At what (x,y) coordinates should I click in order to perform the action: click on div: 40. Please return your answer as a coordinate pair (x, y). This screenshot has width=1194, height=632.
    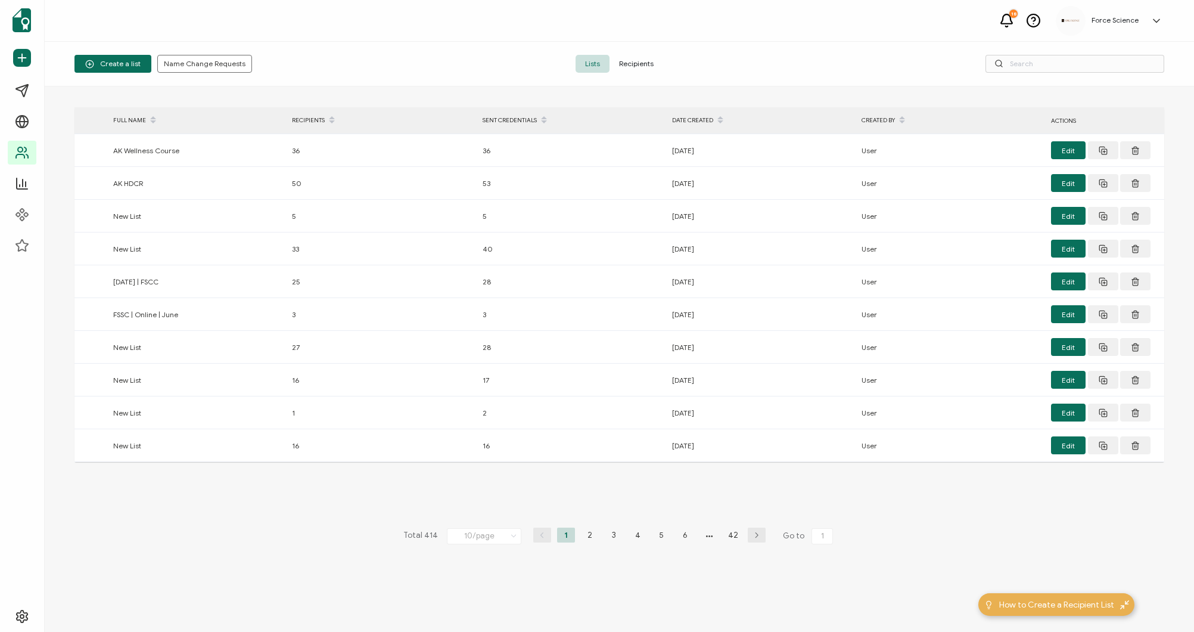
    Looking at the image, I should click on (572, 249).